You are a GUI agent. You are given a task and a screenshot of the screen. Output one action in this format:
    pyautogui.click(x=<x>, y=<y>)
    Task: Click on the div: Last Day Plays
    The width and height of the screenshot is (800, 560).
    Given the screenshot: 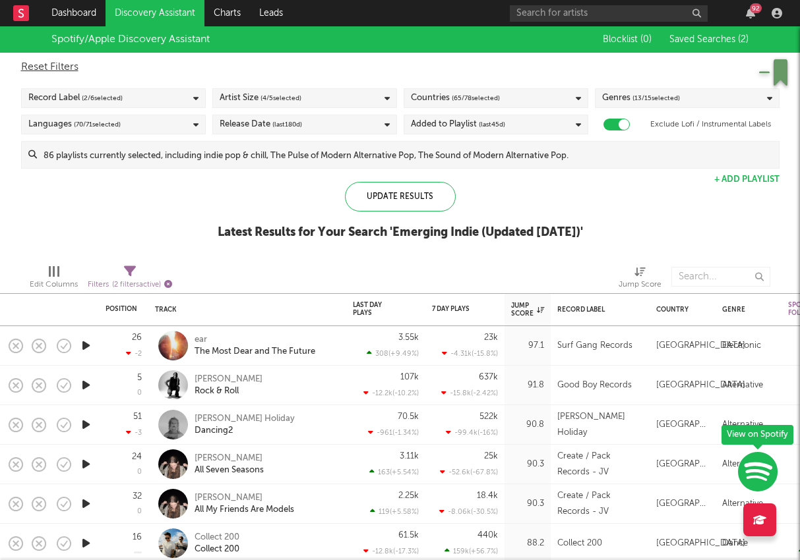 What is the action you would take?
    pyautogui.click(x=376, y=309)
    